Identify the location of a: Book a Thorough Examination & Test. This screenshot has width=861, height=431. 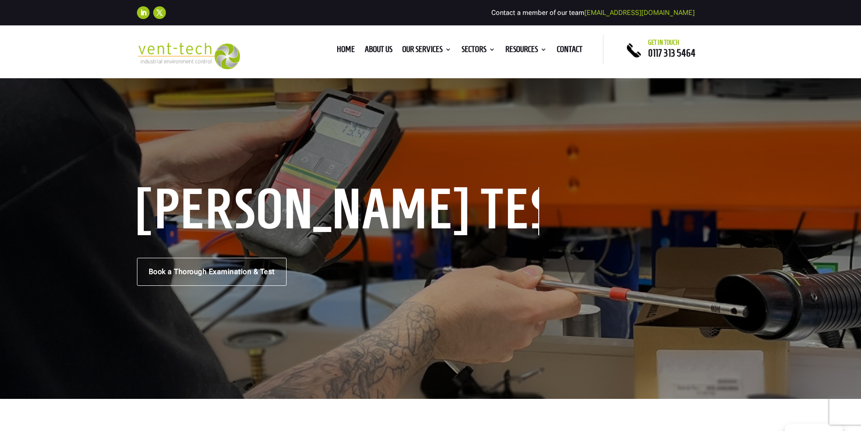
(212, 272).